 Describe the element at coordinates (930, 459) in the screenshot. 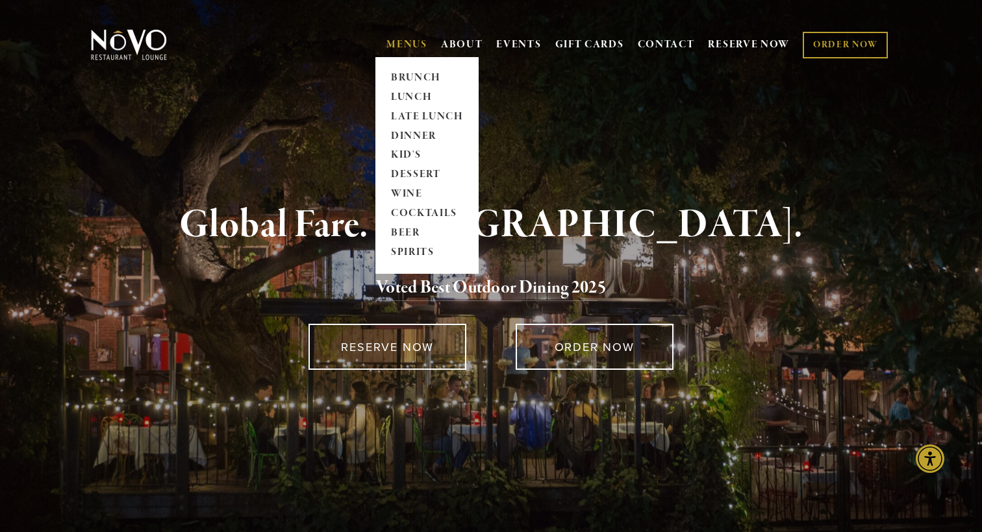

I see `div: Accessibility Menu` at that location.